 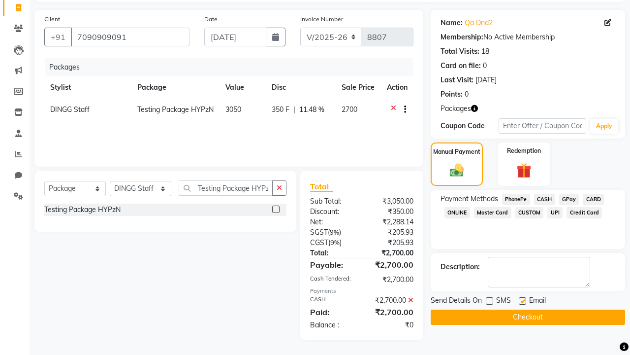 I want to click on div: Balance :, so click(x=332, y=325).